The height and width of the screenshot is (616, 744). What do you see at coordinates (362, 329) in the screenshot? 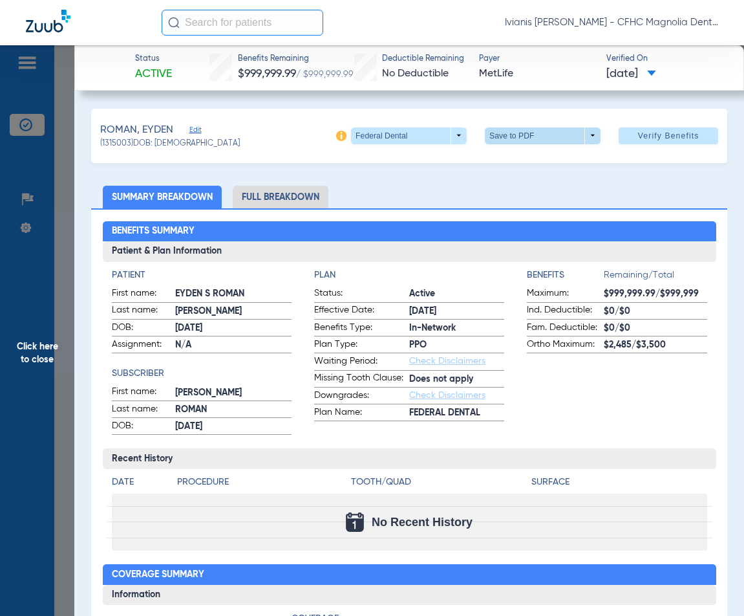
I see `span: Benefits Type:` at bounding box center [362, 329].